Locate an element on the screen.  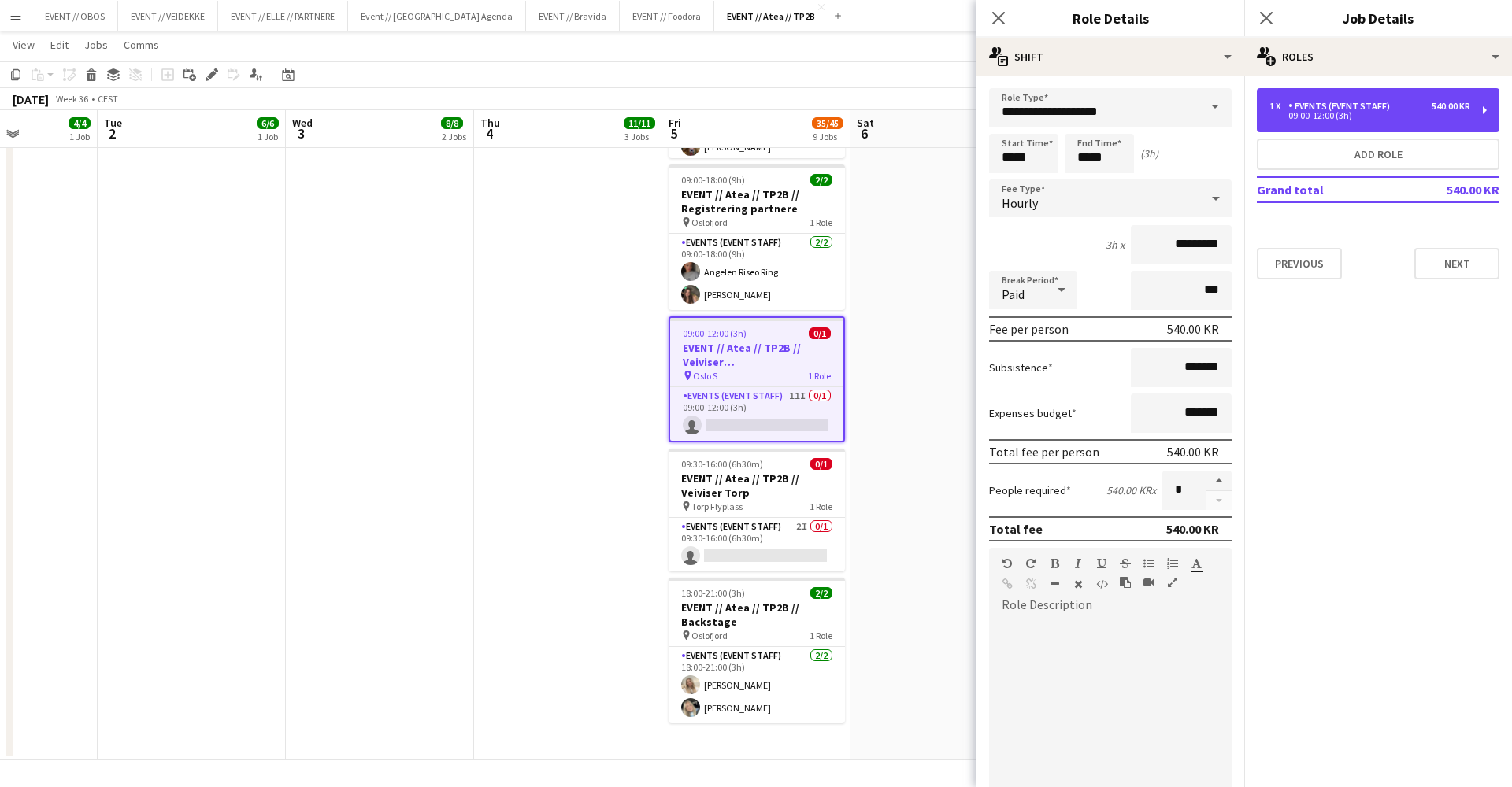
h3: Role Details is located at coordinates (1110, 18).